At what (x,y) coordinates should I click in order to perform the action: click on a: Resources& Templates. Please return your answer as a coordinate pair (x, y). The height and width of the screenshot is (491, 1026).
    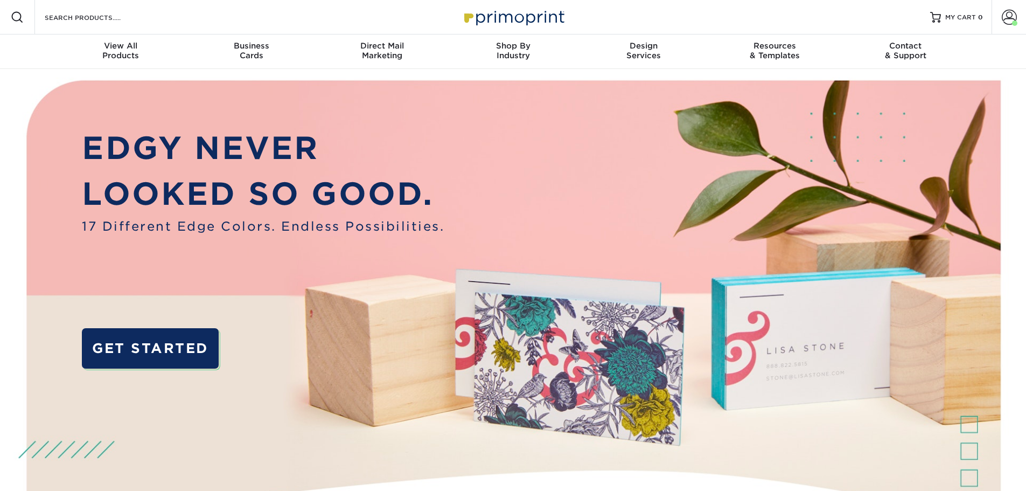
    Looking at the image, I should click on (774, 52).